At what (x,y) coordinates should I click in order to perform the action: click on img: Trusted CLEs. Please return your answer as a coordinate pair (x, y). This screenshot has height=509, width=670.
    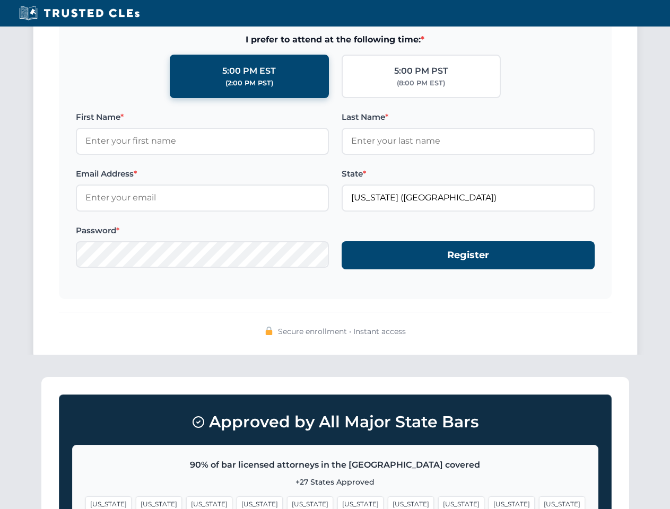
    Looking at the image, I should click on (79, 13).